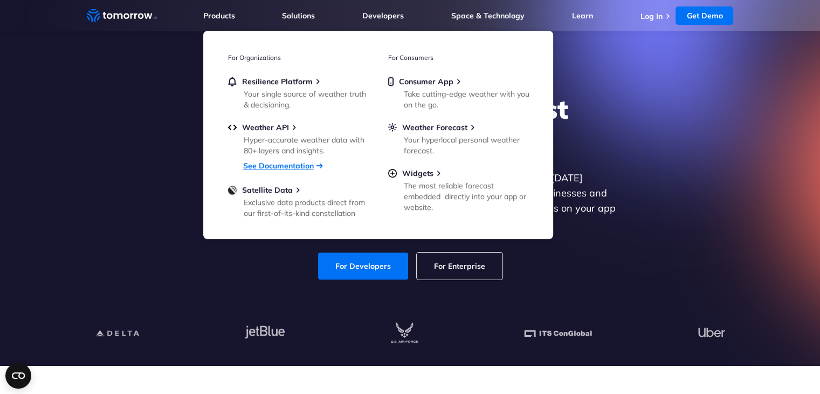  I want to click on a: Satellite DataExclusive data products direct from our first-of-its-kind constellation, so click(298, 201).